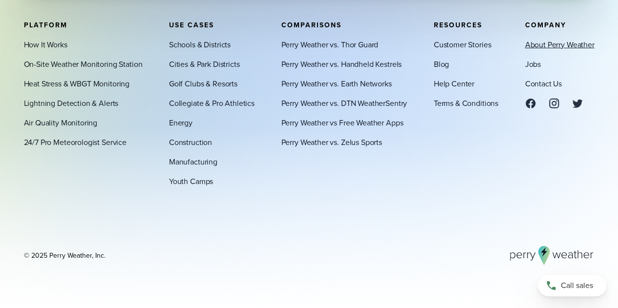 Image resolution: width=618 pixels, height=308 pixels. I want to click on a: Collegiate & Pro Athletics, so click(211, 103).